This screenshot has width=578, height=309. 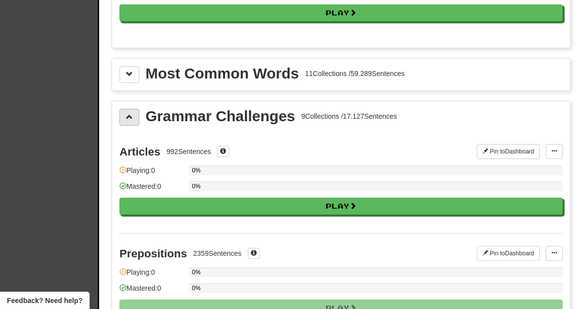 I want to click on div: Most Common Words, so click(x=222, y=73).